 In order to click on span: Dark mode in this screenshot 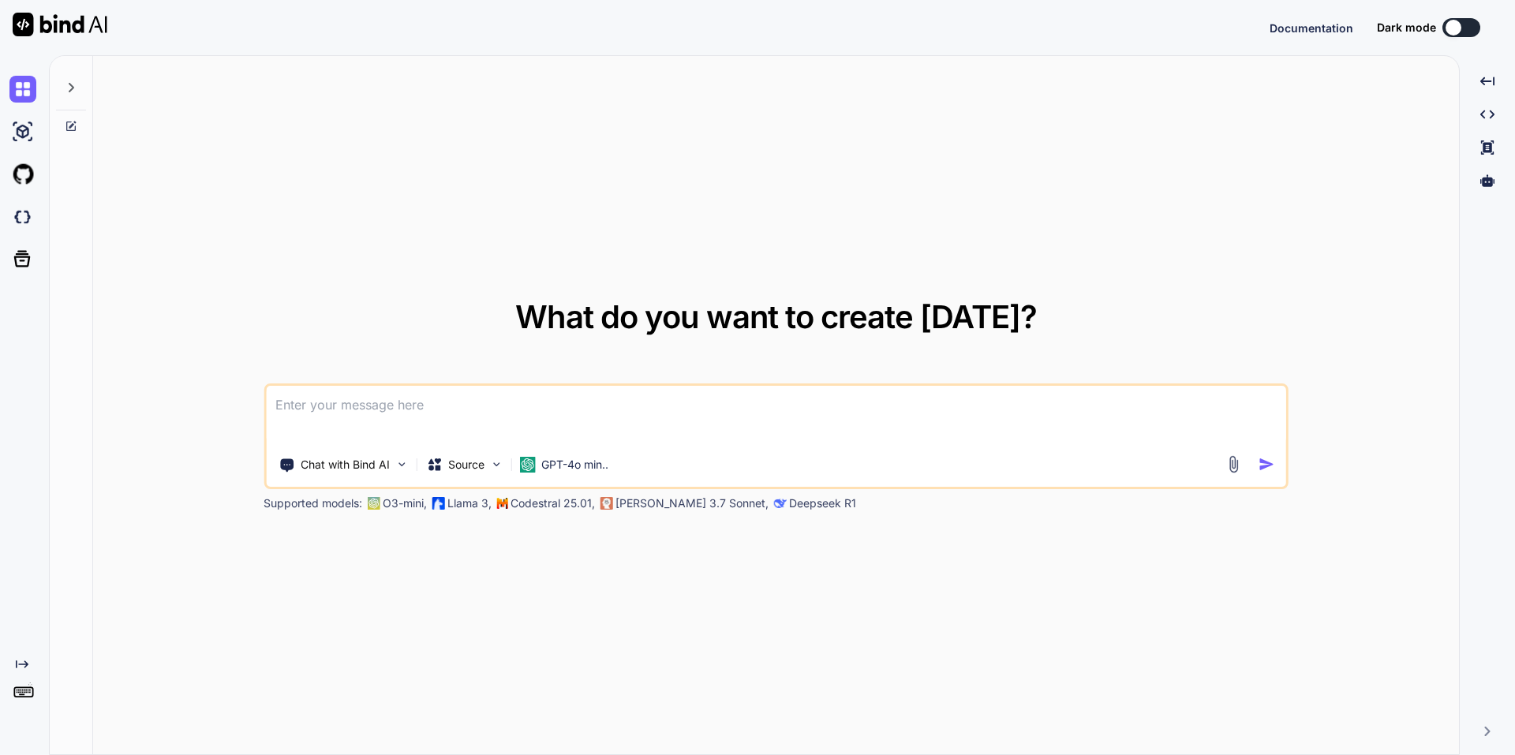, I will do `click(1406, 28)`.